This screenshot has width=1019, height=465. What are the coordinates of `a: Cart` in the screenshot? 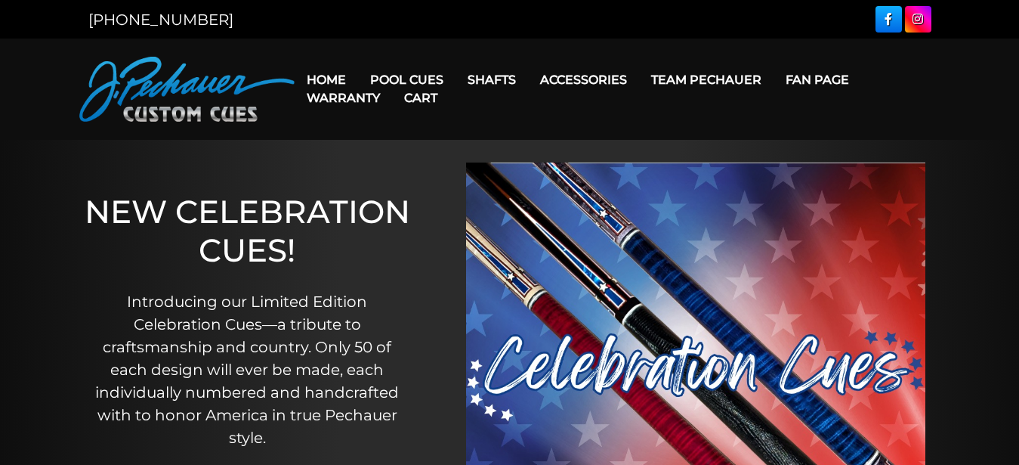 It's located at (421, 97).